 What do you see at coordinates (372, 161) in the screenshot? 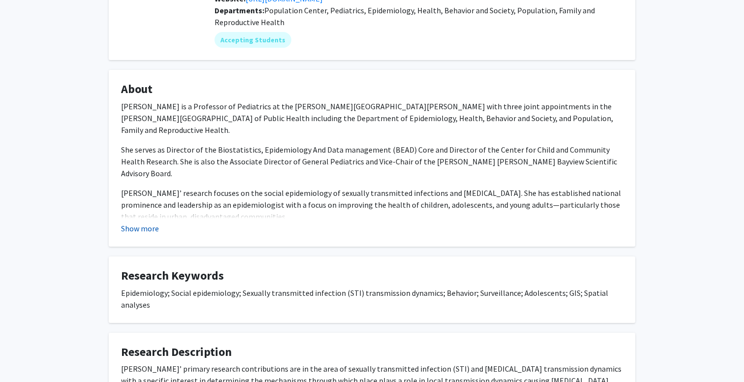
I see `p: She serves as Director of the Biostatistics, Epidemiology And Data management (BEAD) Core and Dir...` at bounding box center [372, 161].